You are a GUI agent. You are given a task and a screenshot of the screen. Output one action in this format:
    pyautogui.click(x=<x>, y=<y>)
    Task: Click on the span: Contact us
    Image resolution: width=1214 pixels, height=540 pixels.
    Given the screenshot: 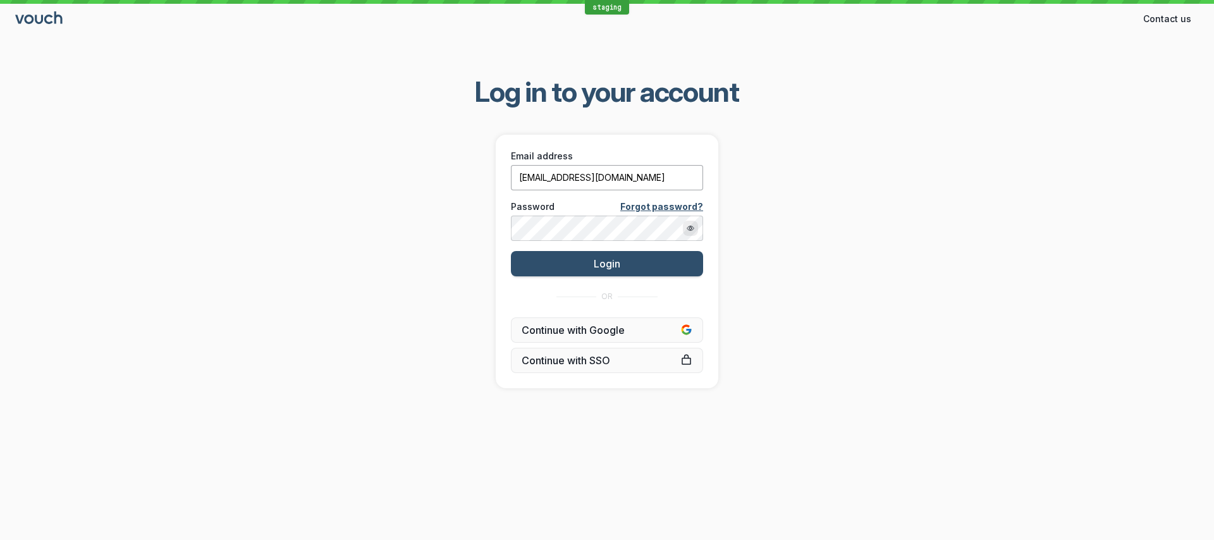 What is the action you would take?
    pyautogui.click(x=1167, y=19)
    